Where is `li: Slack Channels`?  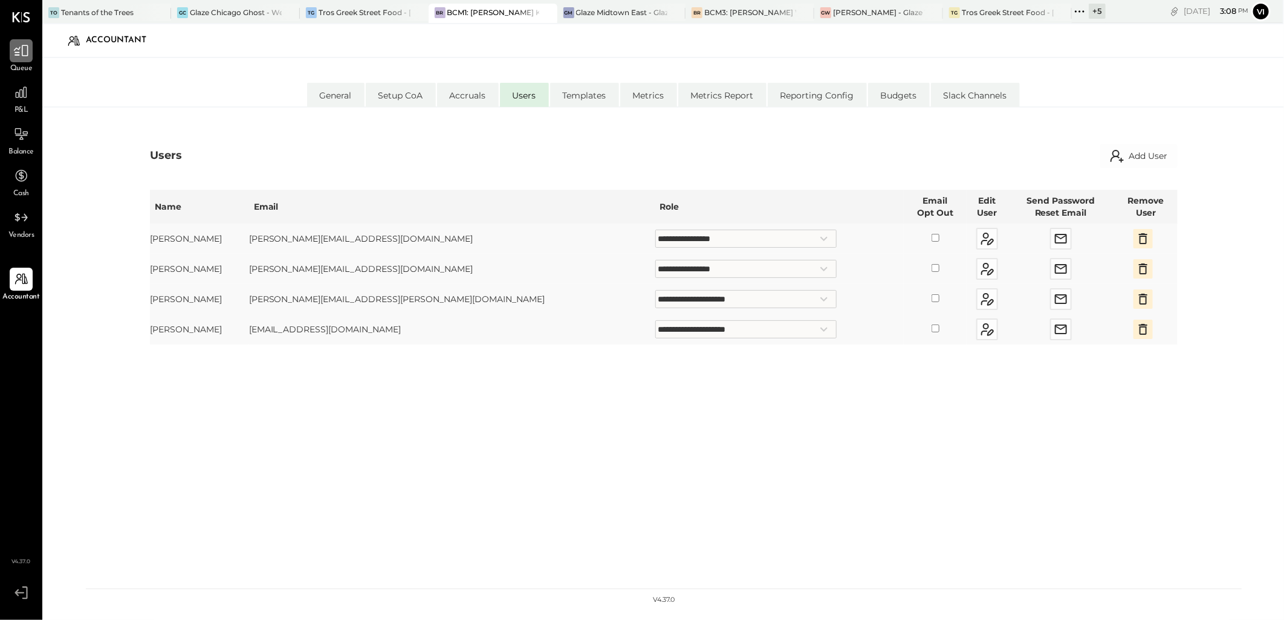
li: Slack Channels is located at coordinates (975, 95).